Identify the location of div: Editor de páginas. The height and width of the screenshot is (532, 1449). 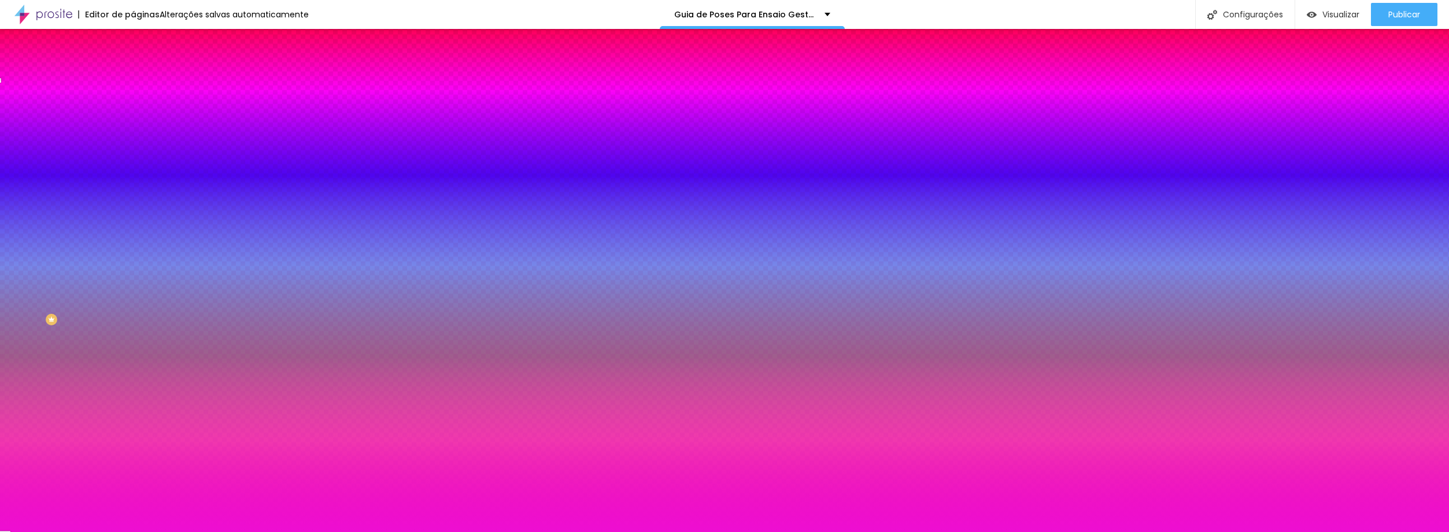
(119, 14).